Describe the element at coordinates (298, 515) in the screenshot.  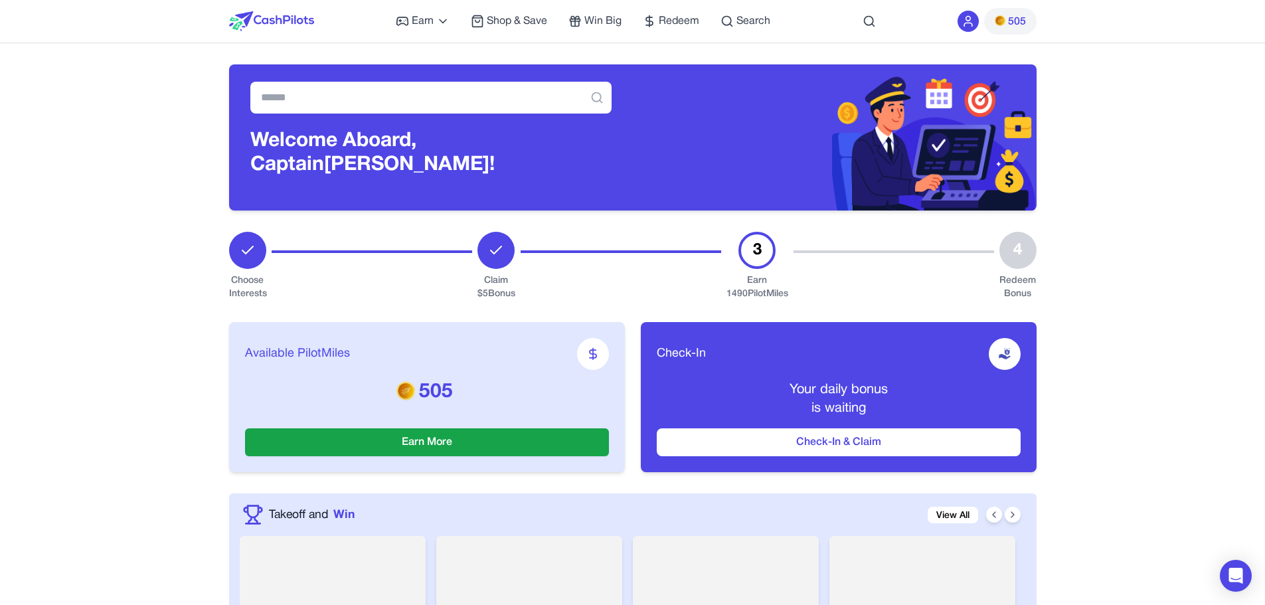
I see `span: Takeoff and` at that location.